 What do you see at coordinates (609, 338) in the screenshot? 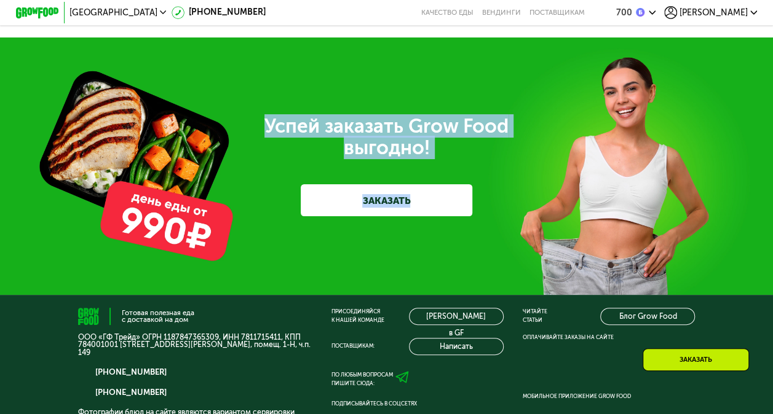
I see `div: Оплачивайте заказы на сайте` at bounding box center [609, 338].